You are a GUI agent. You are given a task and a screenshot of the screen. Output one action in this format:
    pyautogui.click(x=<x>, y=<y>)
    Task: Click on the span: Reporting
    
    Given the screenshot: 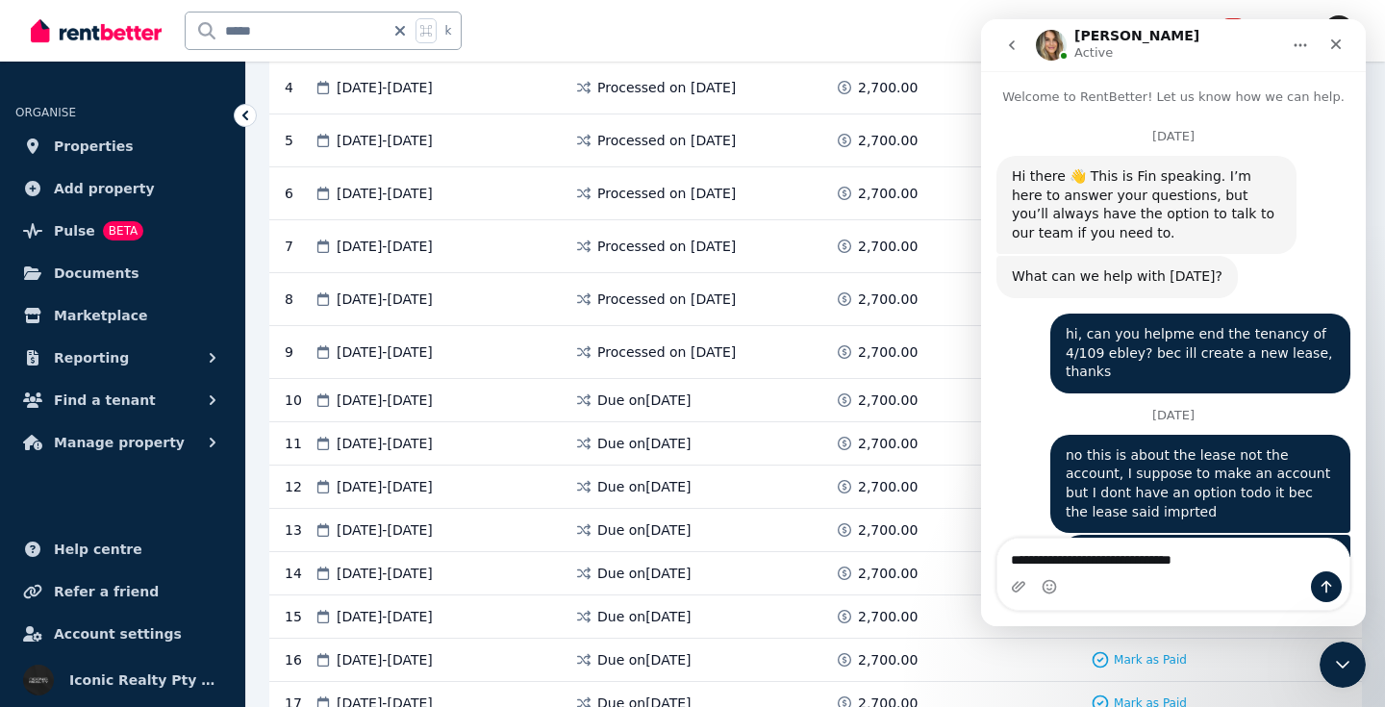 What is the action you would take?
    pyautogui.click(x=91, y=358)
    